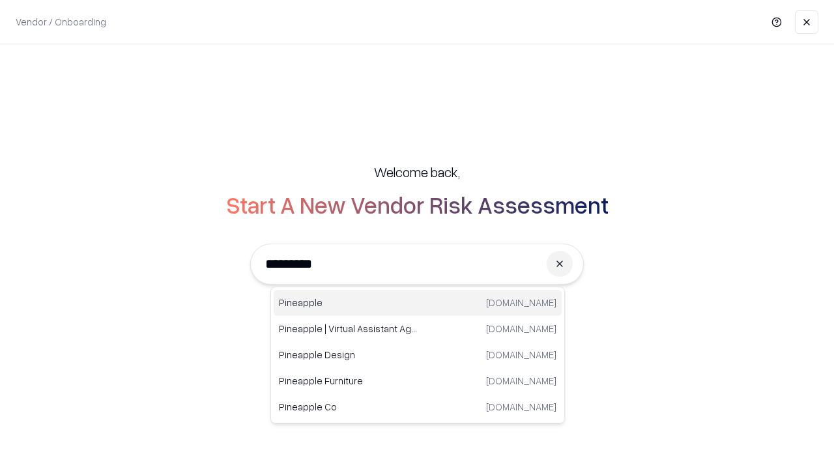 This screenshot has height=469, width=834. I want to click on p: Pineapple Furniture, so click(348, 381).